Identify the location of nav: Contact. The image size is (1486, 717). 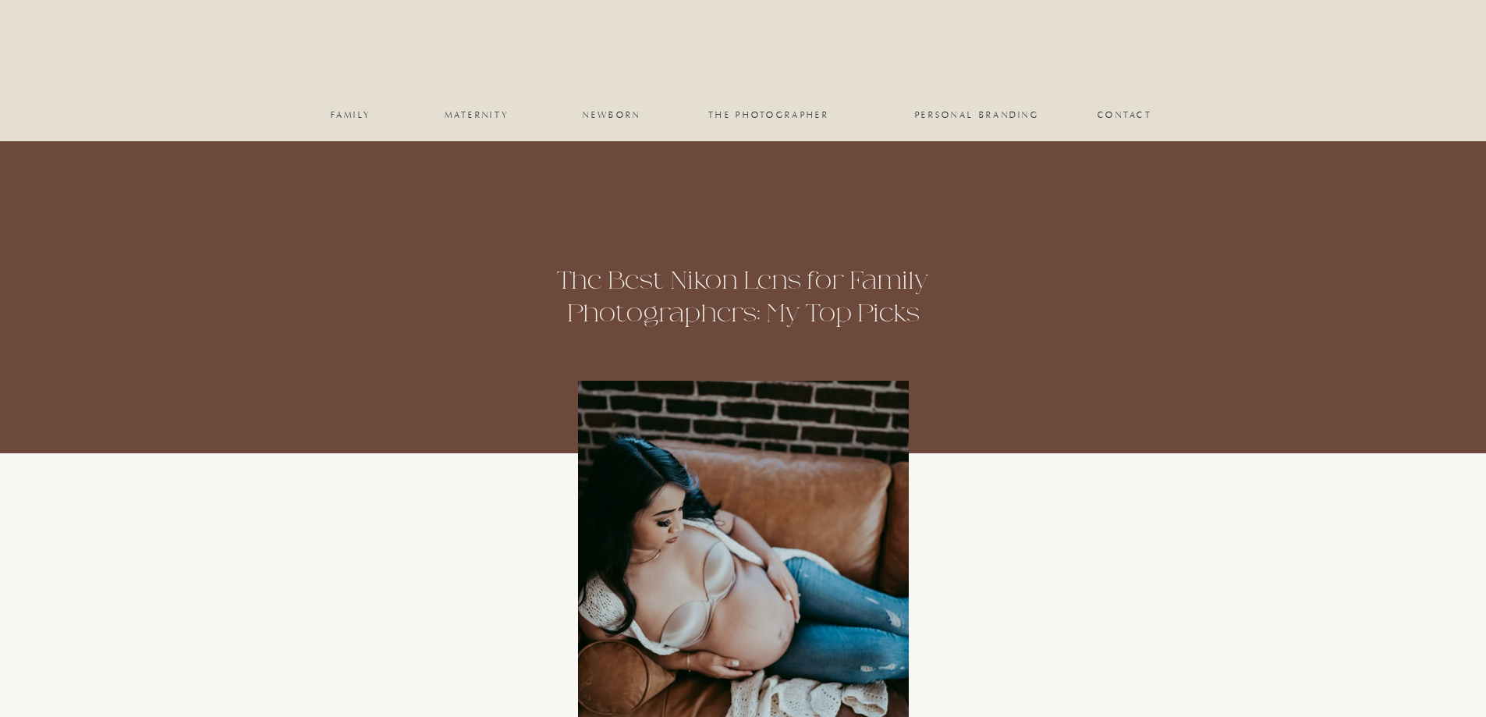
(1125, 115).